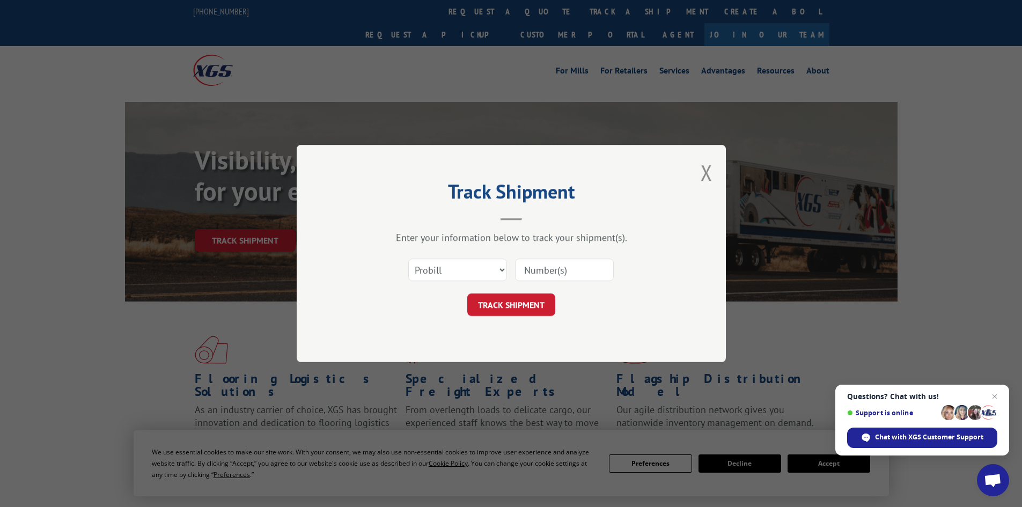 This screenshot has height=507, width=1022. Describe the element at coordinates (707, 172) in the screenshot. I see `button: Close modal` at that location.